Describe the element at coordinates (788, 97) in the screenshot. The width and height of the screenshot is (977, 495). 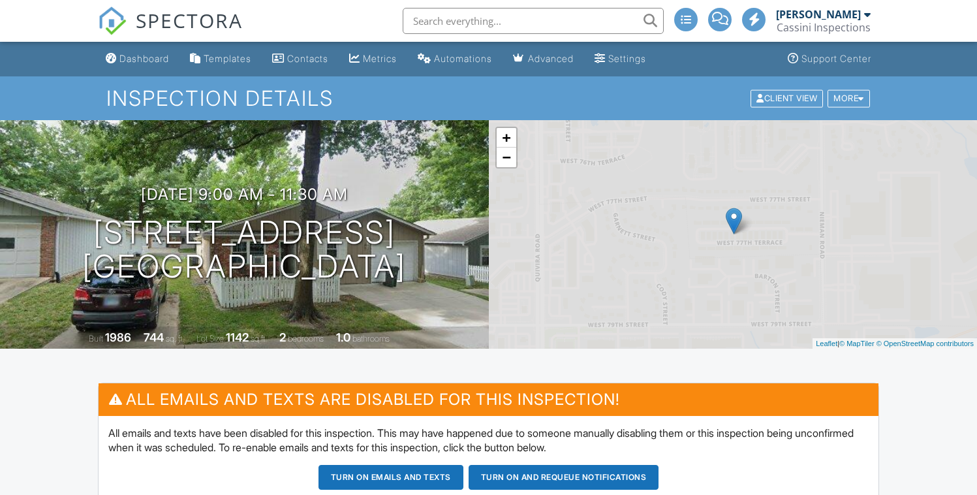
I see `a: Client View` at that location.